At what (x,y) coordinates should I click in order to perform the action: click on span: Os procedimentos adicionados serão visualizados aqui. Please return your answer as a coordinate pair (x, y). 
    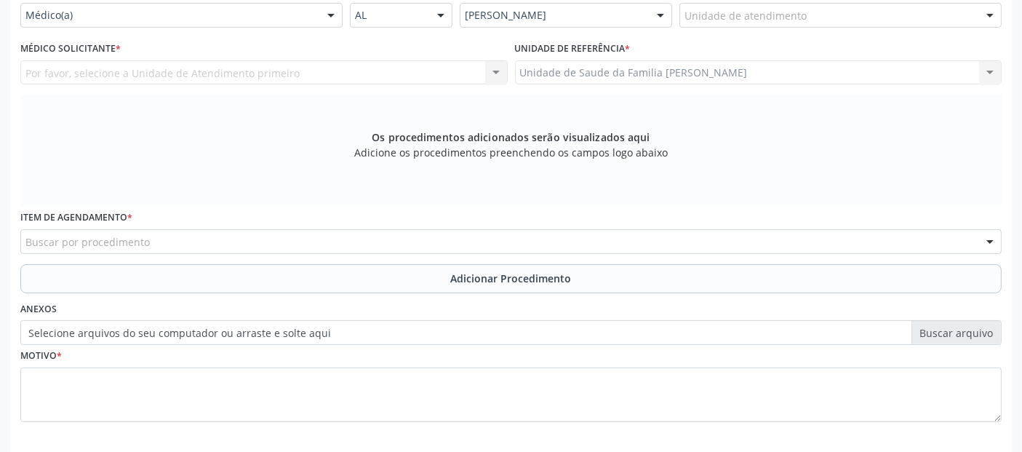
    Looking at the image, I should click on (510, 137).